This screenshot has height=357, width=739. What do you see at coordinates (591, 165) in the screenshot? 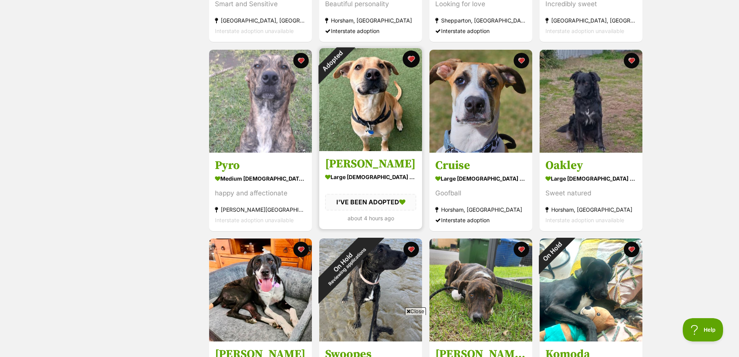
I see `h3: Oakley` at bounding box center [591, 165].